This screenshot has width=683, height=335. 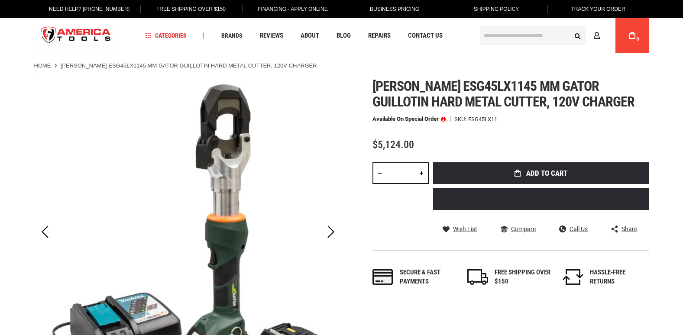 What do you see at coordinates (166, 35) in the screenshot?
I see `a: Categories` at bounding box center [166, 35].